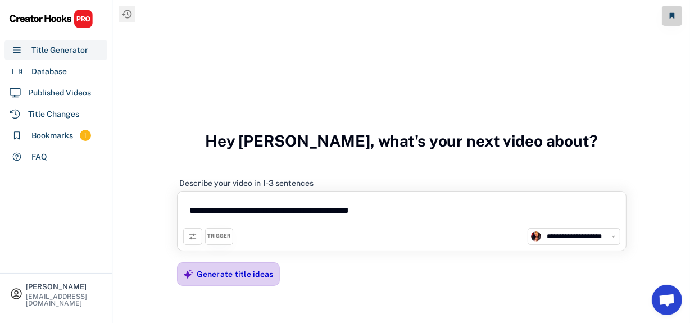 The width and height of the screenshot is (690, 323). I want to click on img: channels4_profile.jpg, so click(536, 236).